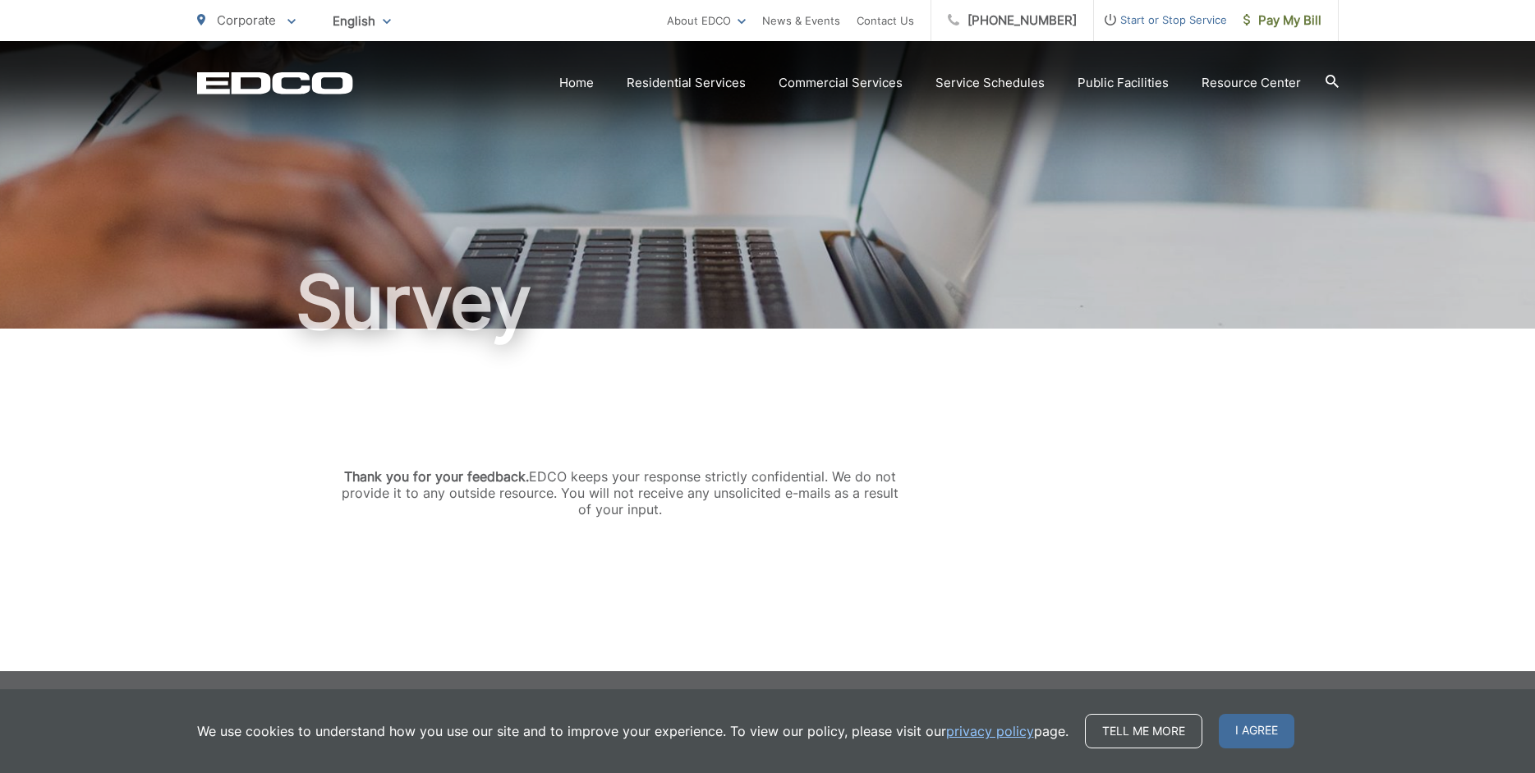  What do you see at coordinates (246, 20) in the screenshot?
I see `span: Corporate` at bounding box center [246, 20].